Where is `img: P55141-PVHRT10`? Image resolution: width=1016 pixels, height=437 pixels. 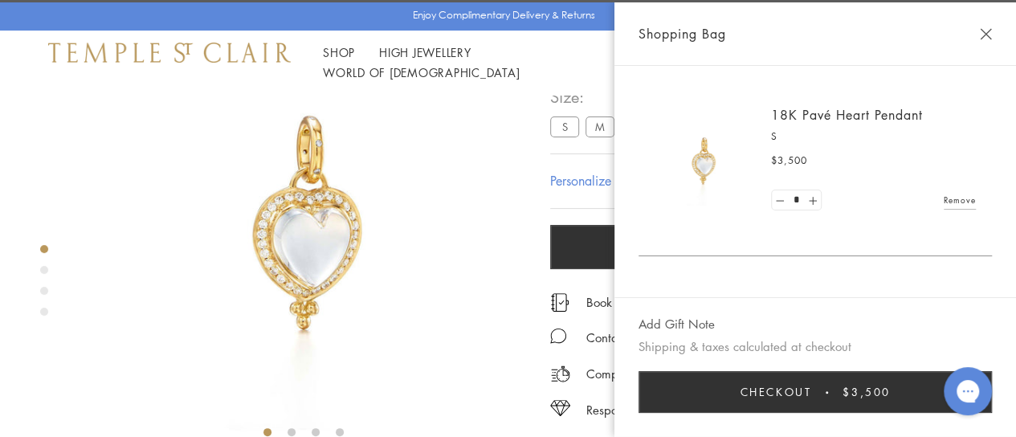 img: P55141-PVHRT10 is located at coordinates (703, 161).